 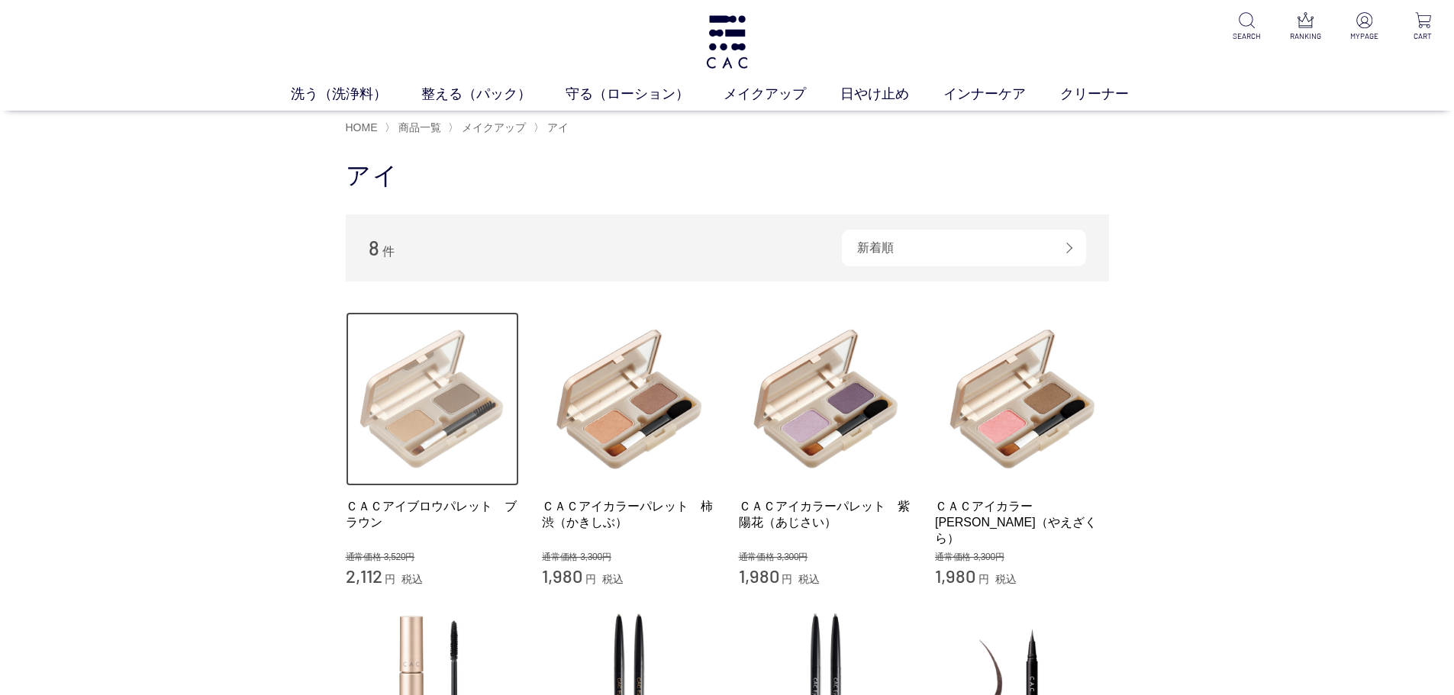 I want to click on img: ＣＡＣアイカラーパレット 八重桜（やえざくら）, so click(x=1022, y=399).